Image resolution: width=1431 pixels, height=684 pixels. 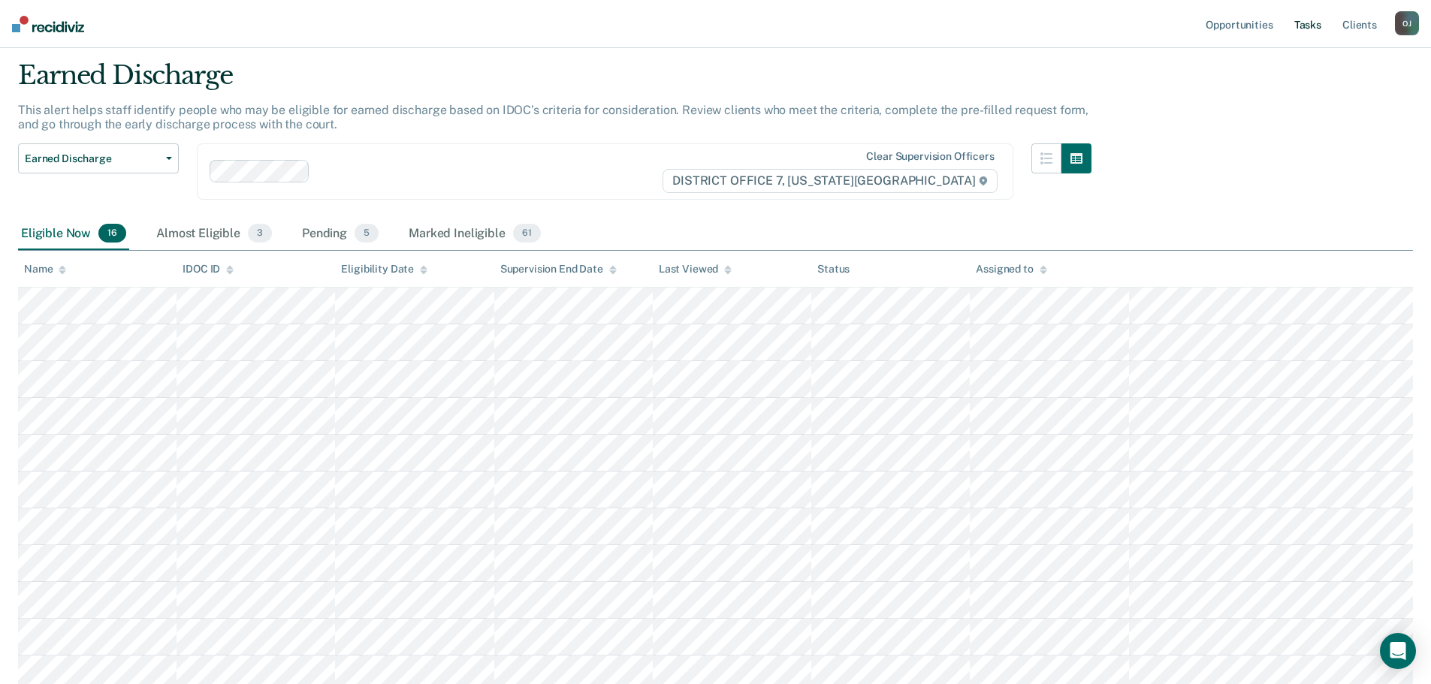 I want to click on span: 61, so click(x=527, y=234).